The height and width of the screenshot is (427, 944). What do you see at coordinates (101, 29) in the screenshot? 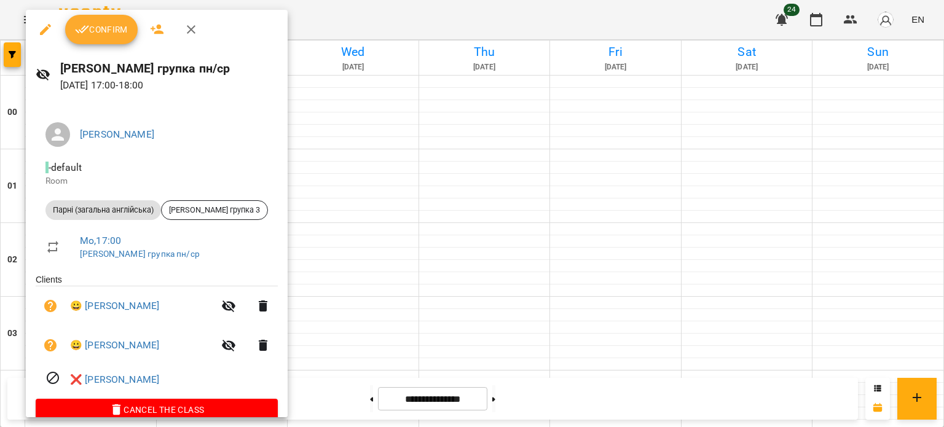
I see `button: Confirm` at bounding box center [101, 29].